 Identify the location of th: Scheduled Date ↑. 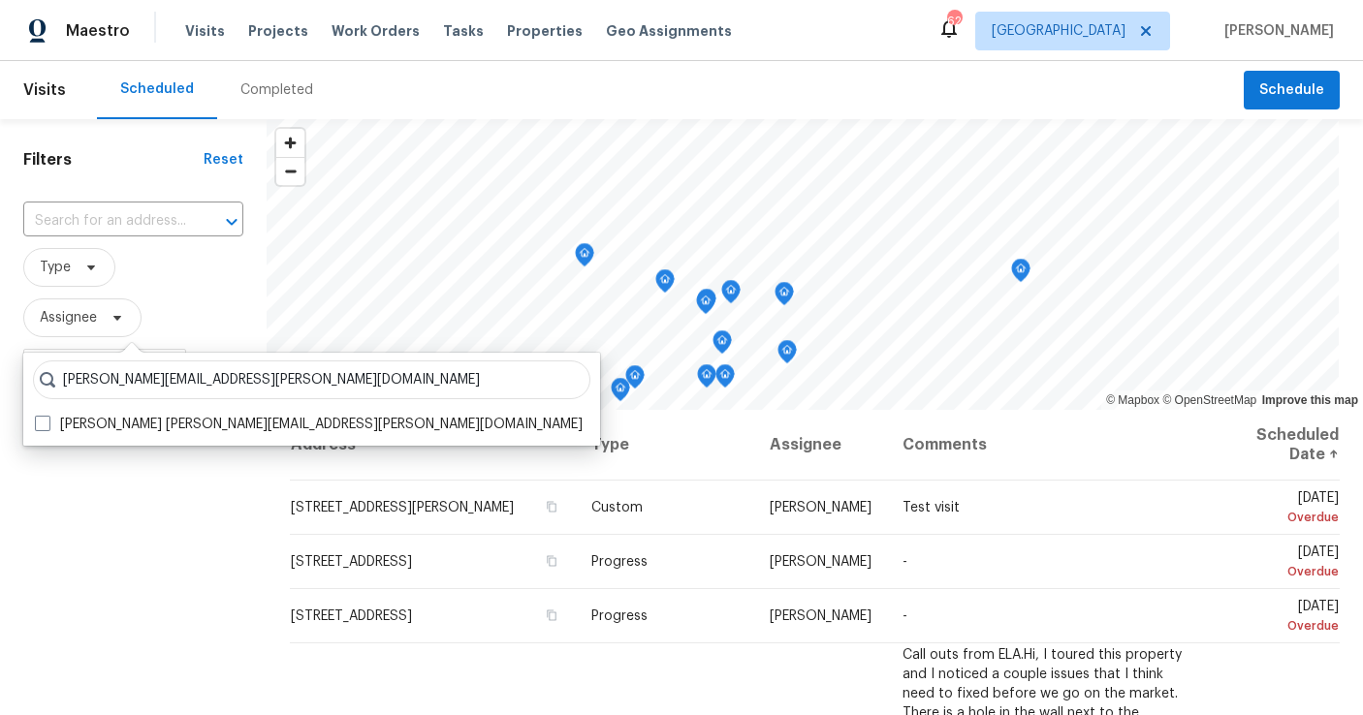
(1269, 445).